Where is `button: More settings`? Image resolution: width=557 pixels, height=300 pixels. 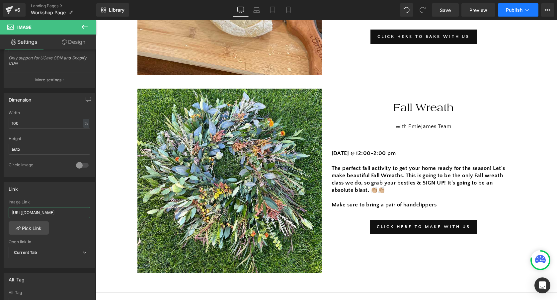
button: More settings is located at coordinates (49, 80).